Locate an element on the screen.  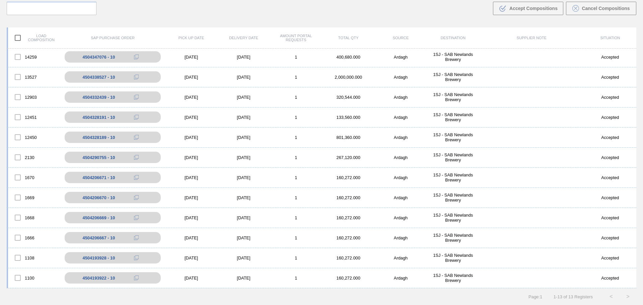
div: 4504328191 - 10 is located at coordinates (99, 117).